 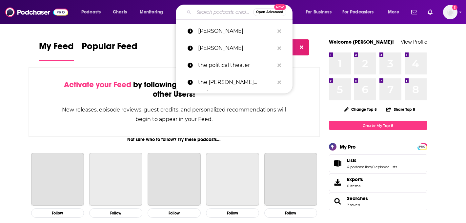 I want to click on span: PRO, so click(x=422, y=147).